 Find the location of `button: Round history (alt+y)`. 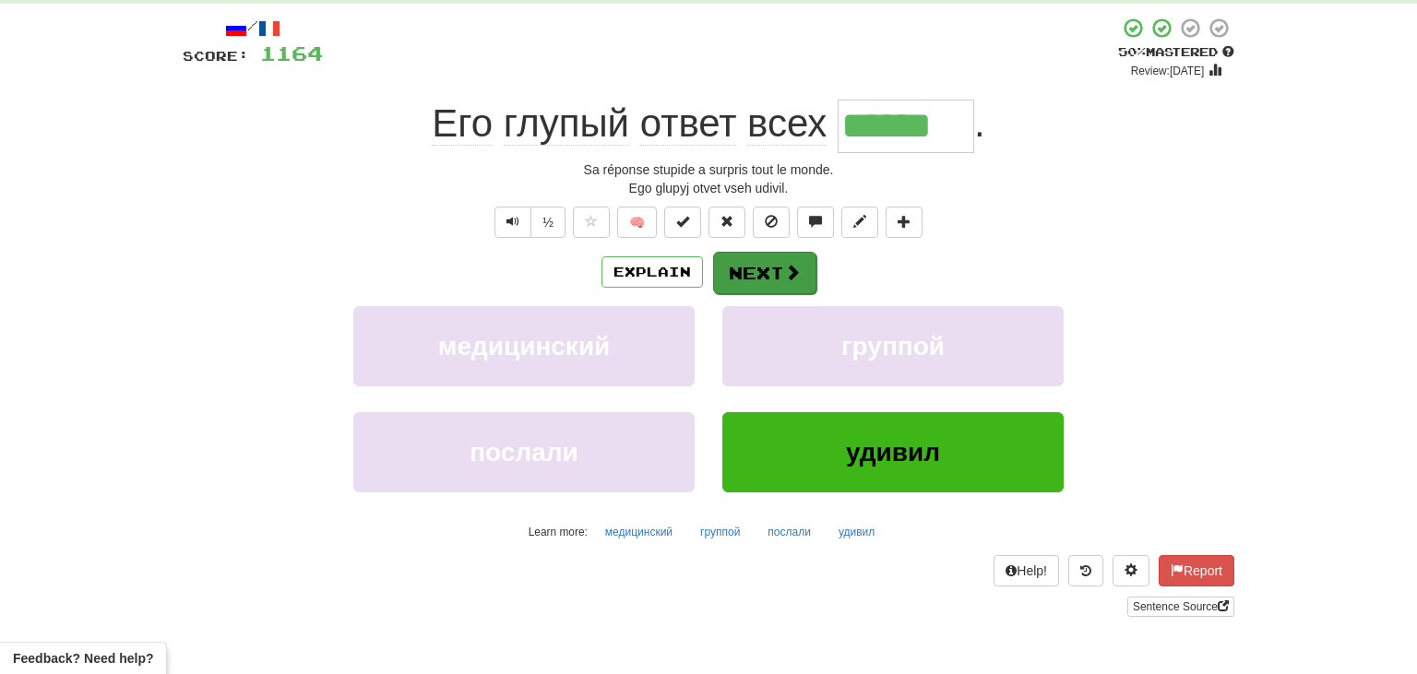

button: Round history (alt+y) is located at coordinates (1086, 571).